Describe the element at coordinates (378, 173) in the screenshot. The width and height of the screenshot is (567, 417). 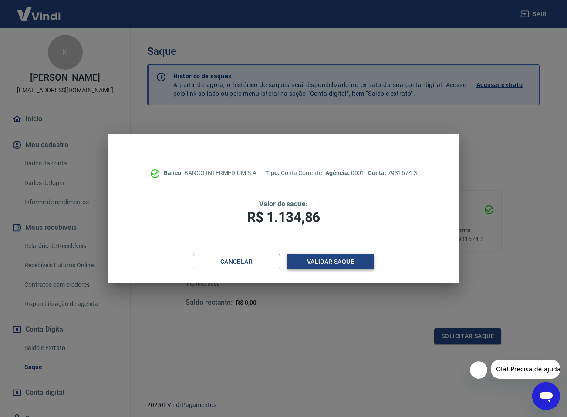
I see `span: Conta:` at that location.